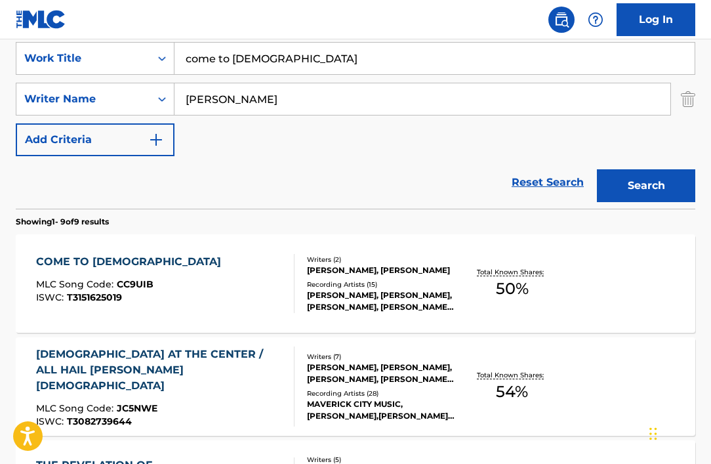 This screenshot has width=711, height=464. What do you see at coordinates (646, 186) in the screenshot?
I see `button: Search` at bounding box center [646, 186].